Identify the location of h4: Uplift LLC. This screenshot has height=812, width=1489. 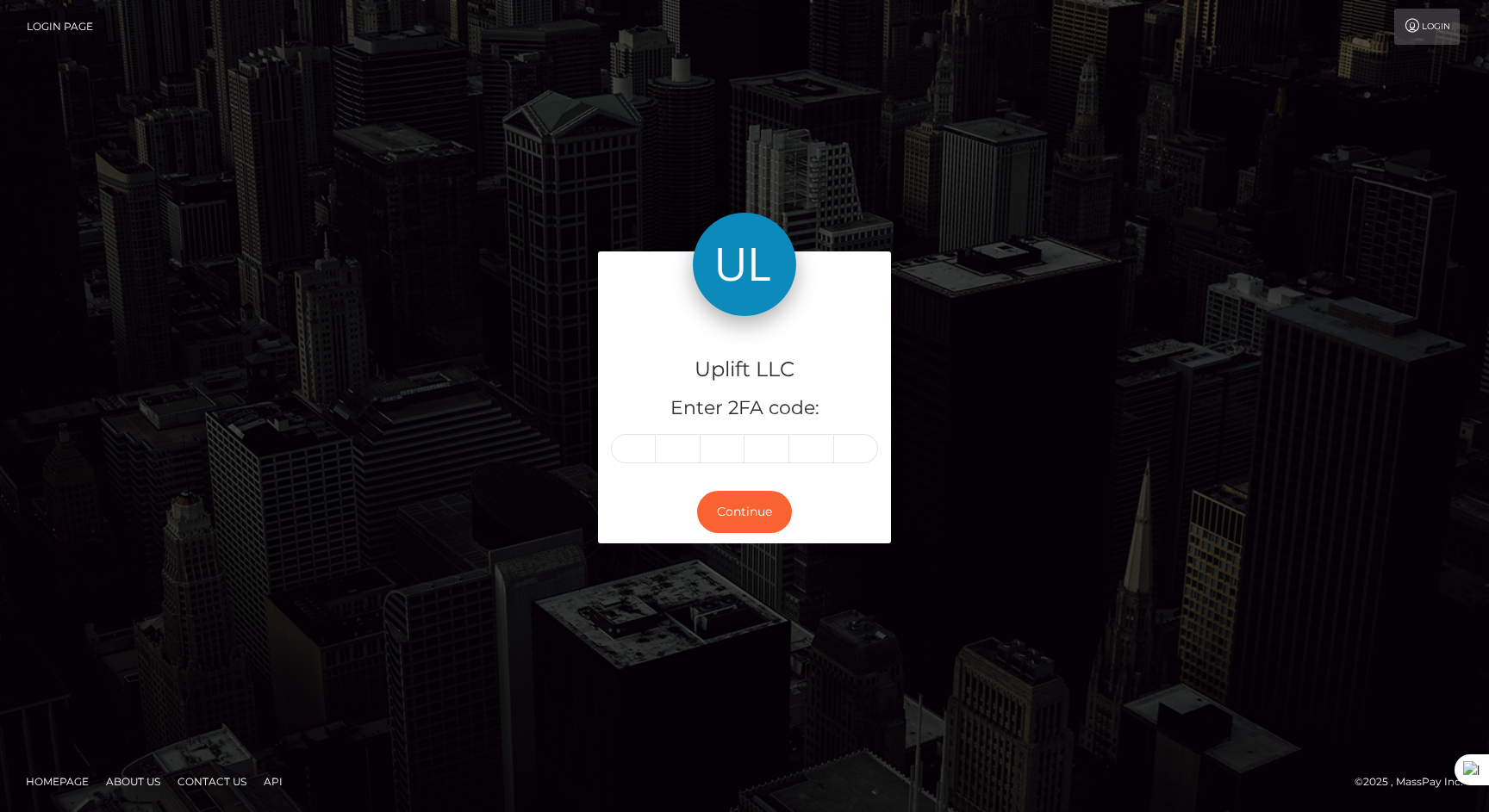
(744, 370).